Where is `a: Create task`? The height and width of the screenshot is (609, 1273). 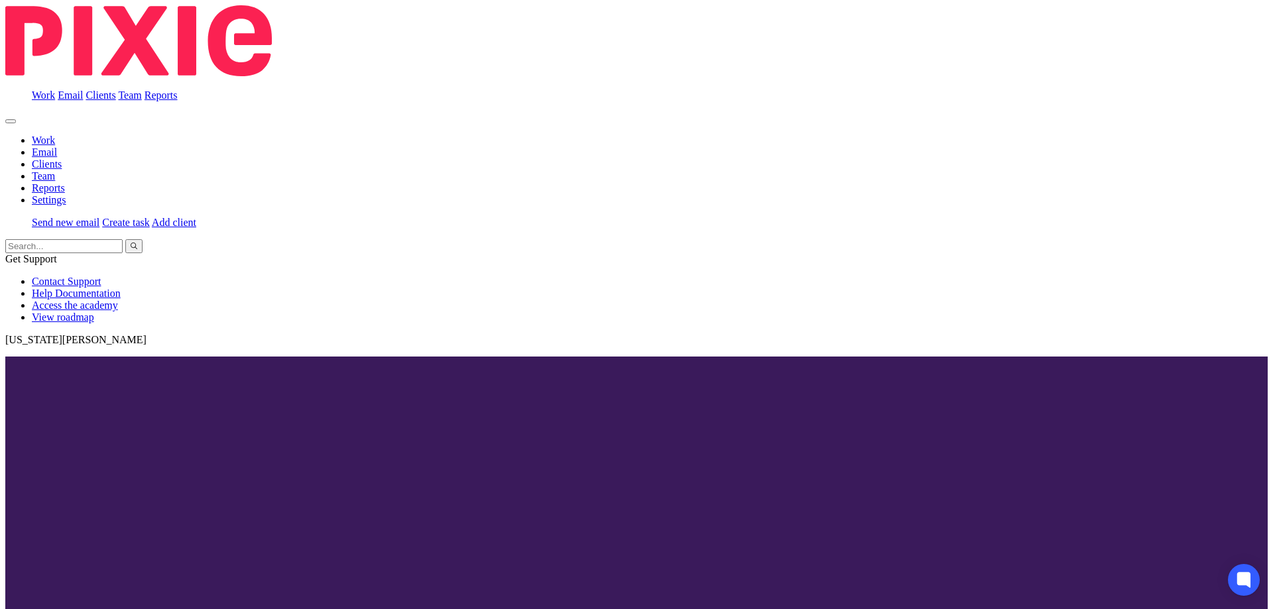
a: Create task is located at coordinates (126, 222).